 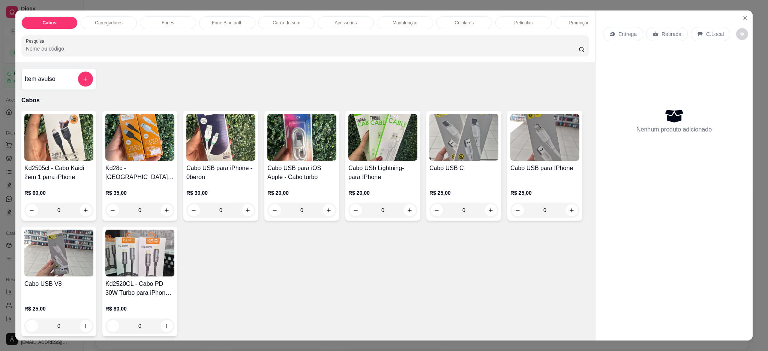 I want to click on h4: Kd2520CL - Cabo PD 30W Turbo para iPhone Kaidi, so click(x=140, y=289).